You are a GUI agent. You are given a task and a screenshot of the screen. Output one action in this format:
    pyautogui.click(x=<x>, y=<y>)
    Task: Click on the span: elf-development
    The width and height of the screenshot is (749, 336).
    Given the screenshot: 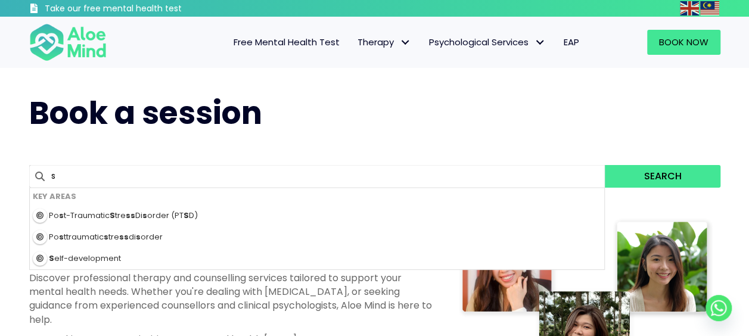 What is the action you would take?
    pyautogui.click(x=85, y=258)
    